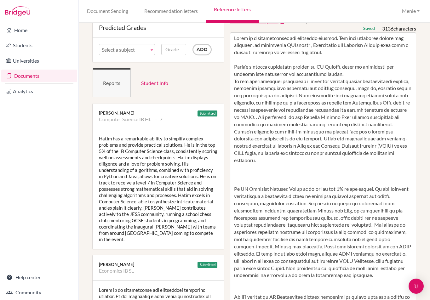 Image resolution: width=430 pixels, height=300 pixels. Describe the element at coordinates (416, 287) in the screenshot. I see `div: Open Intercom Messenger` at that location.